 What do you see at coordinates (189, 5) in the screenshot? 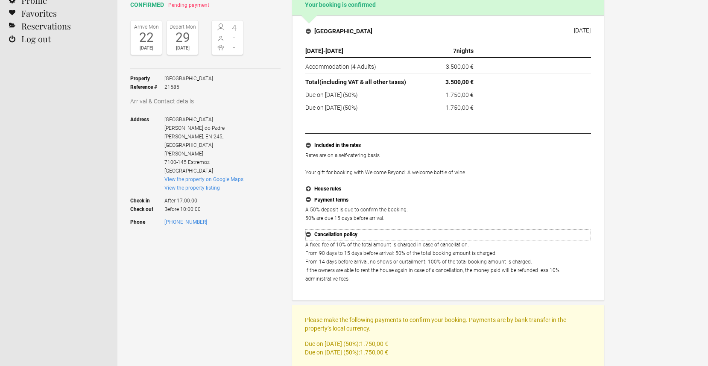
I see `span: Pending payment` at bounding box center [189, 5].